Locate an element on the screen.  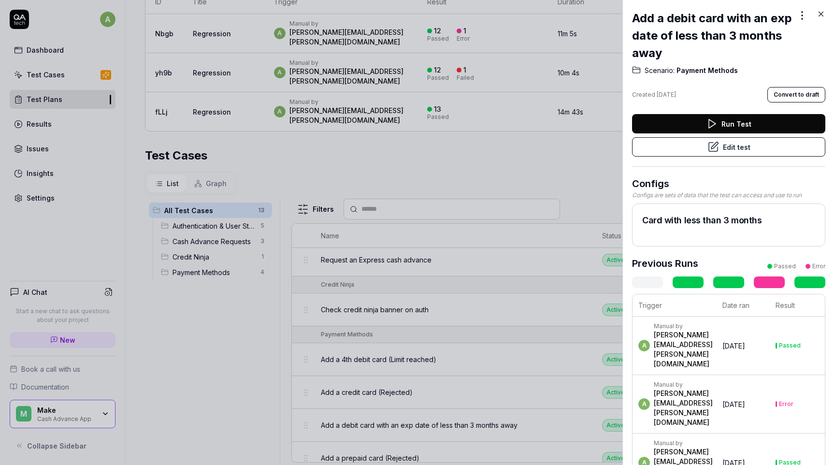
div: Created is located at coordinates (653, 95).